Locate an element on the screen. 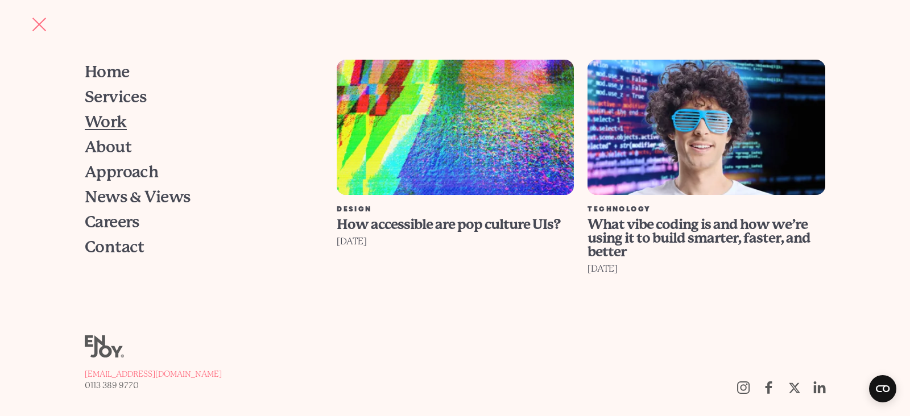  a: Services is located at coordinates (196, 97).